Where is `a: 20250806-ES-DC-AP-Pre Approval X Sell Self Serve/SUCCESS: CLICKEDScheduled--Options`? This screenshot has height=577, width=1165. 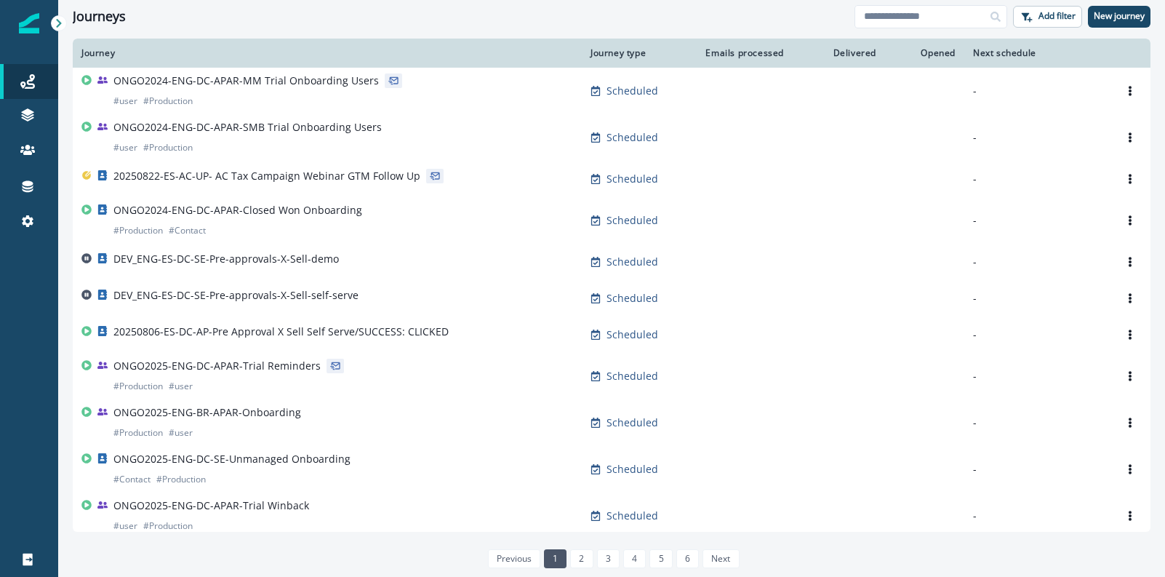 a: 20250806-ES-DC-AP-Pre Approval X Sell Self Serve/SUCCESS: CLICKEDScheduled--Options is located at coordinates (612, 335).